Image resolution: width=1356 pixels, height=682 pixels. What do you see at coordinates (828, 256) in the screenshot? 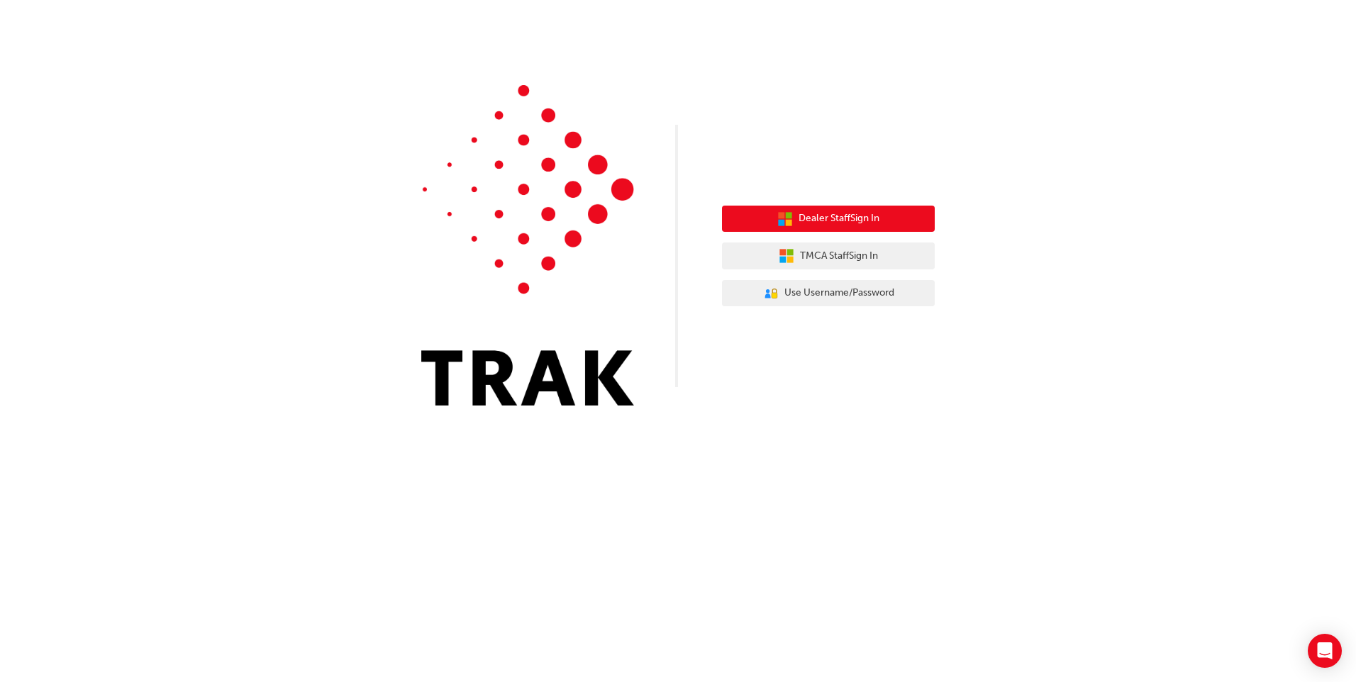
I see `button: TMCA StaffSign In` at bounding box center [828, 256].